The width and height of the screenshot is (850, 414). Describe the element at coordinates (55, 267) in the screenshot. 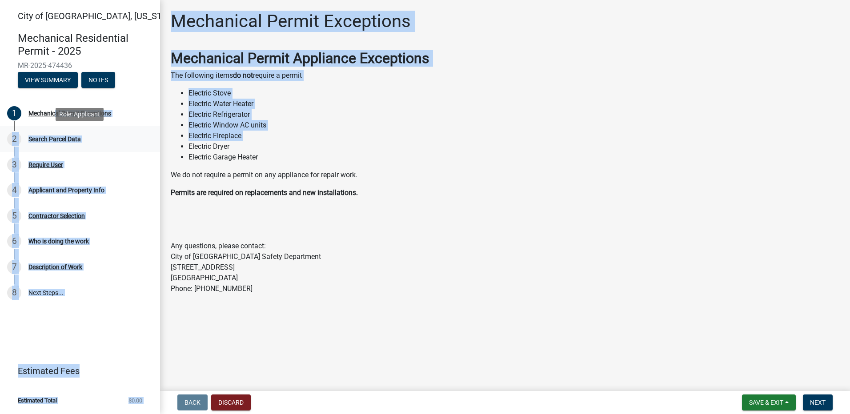

I see `div: Description of Work` at that location.